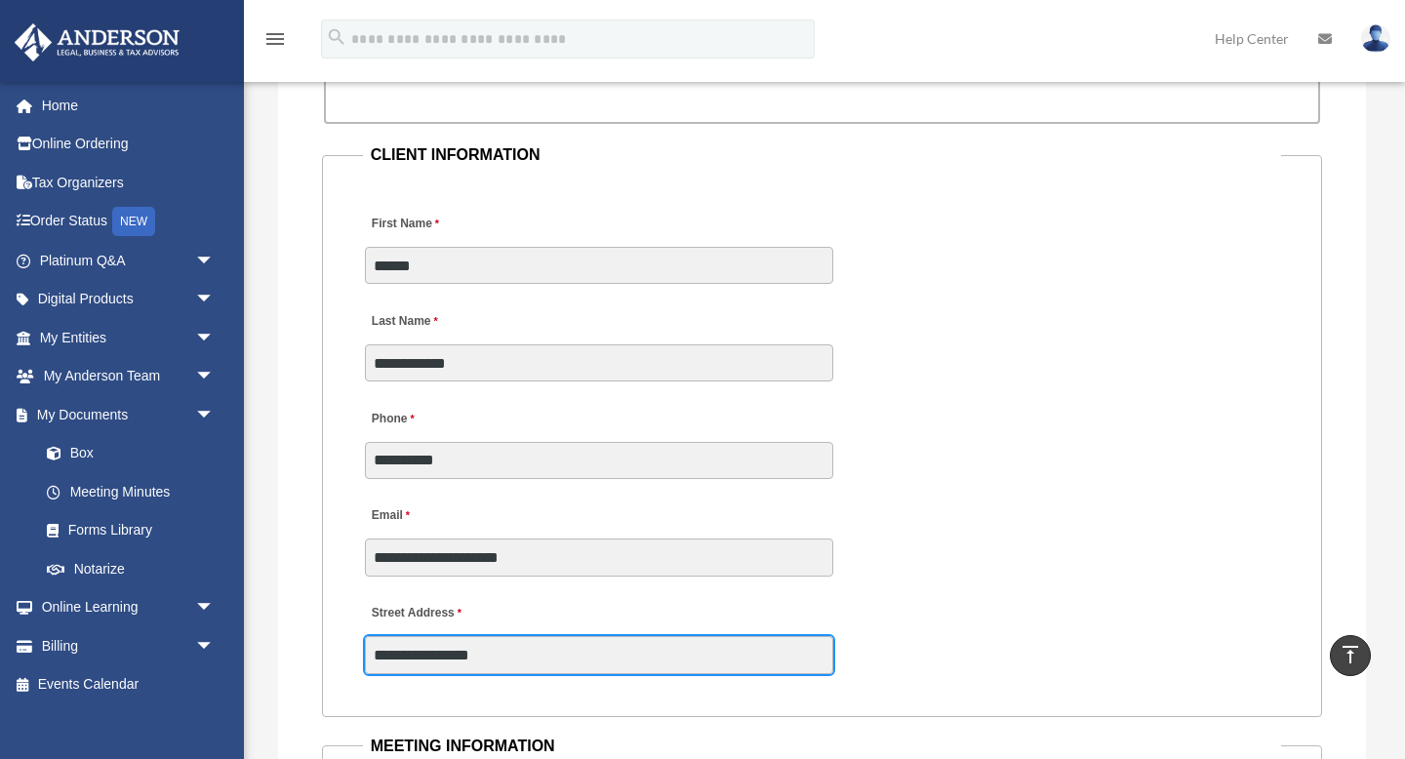 The width and height of the screenshot is (1405, 759). I want to click on a: Online Ordering, so click(129, 144).